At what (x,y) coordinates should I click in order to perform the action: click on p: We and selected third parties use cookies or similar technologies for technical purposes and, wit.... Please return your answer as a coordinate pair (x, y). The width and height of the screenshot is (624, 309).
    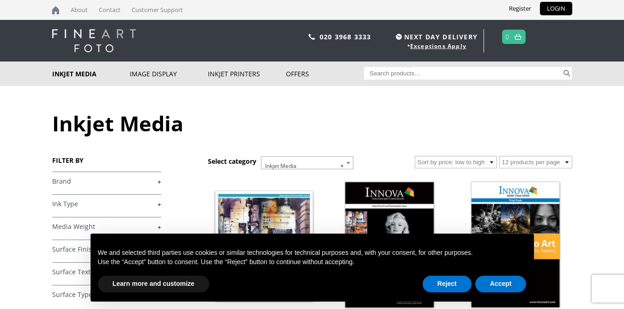
    Looking at the image, I should click on (312, 253).